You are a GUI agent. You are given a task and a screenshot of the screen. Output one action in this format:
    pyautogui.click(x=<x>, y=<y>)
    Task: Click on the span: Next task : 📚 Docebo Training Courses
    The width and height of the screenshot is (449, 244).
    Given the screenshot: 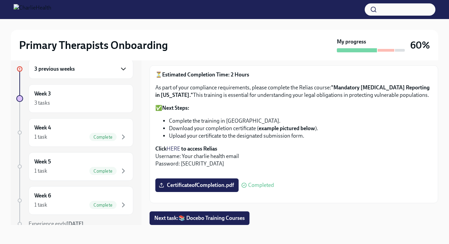 What is the action you would take?
    pyautogui.click(x=200, y=218)
    